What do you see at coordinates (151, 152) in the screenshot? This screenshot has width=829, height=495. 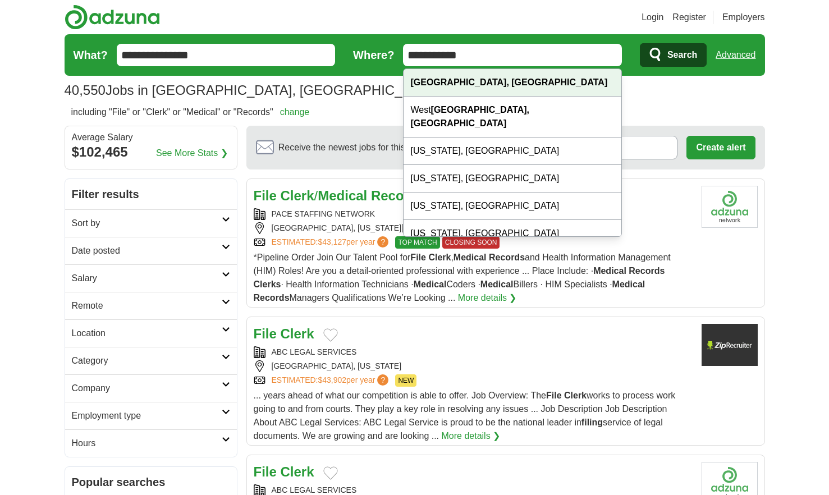 I see `div: $102,465` at bounding box center [151, 152].